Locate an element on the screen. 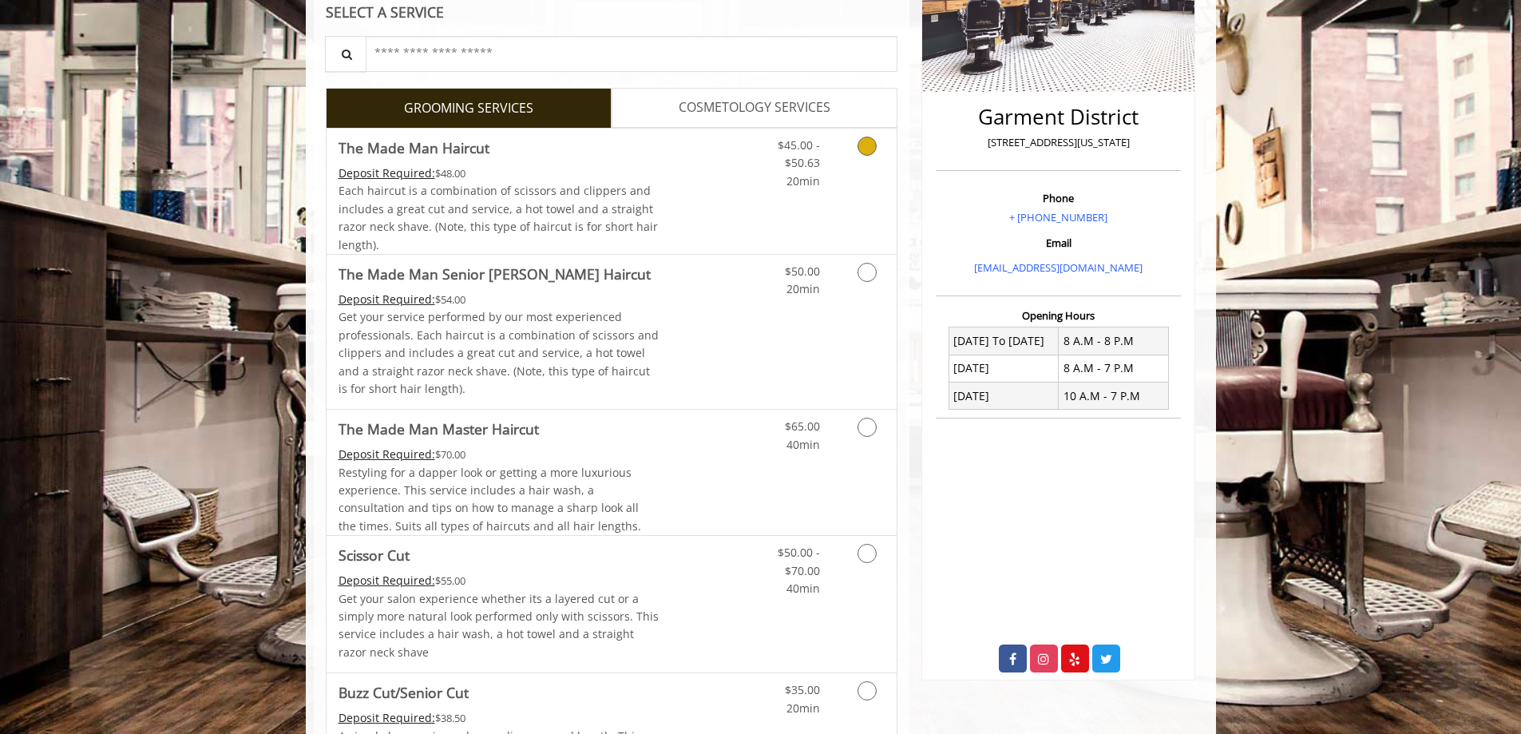 Image resolution: width=1521 pixels, height=734 pixels. span: $65.00 is located at coordinates (803, 426).